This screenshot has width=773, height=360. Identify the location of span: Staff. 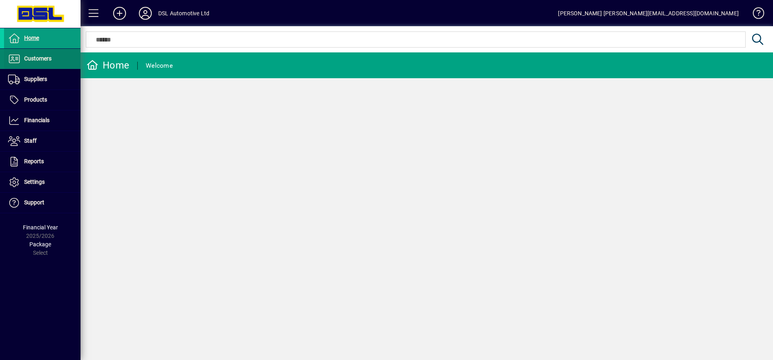
(30, 141).